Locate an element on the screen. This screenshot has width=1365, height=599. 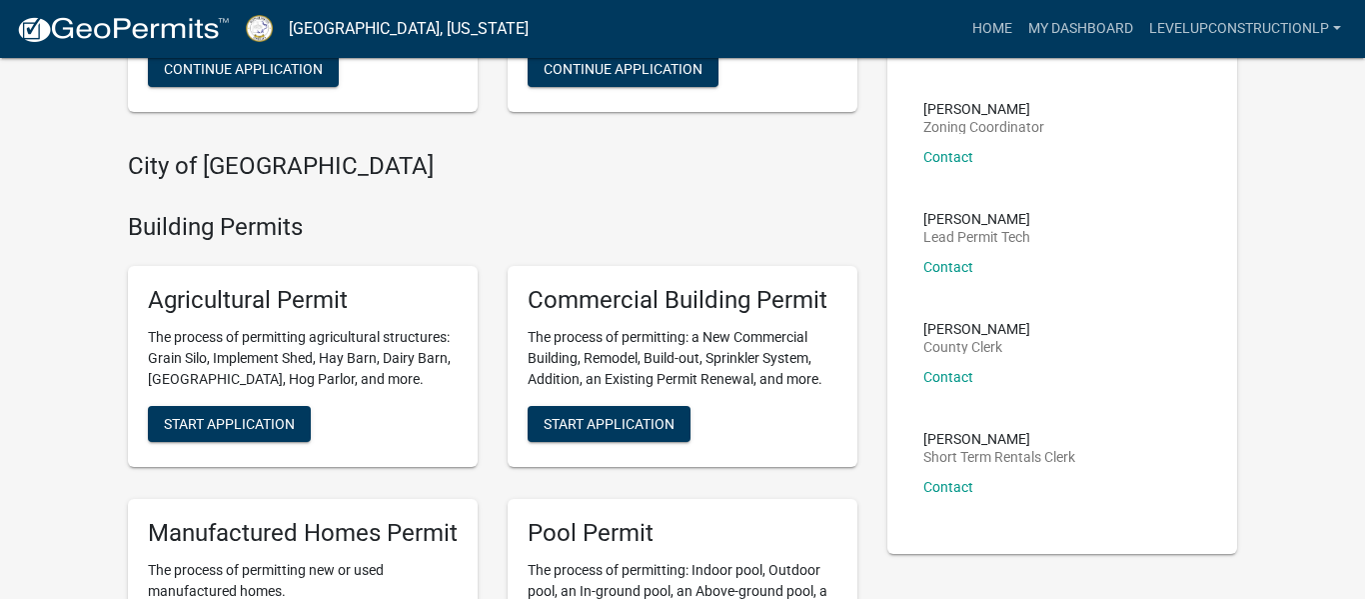
p: County Clerk is located at coordinates (977, 347).